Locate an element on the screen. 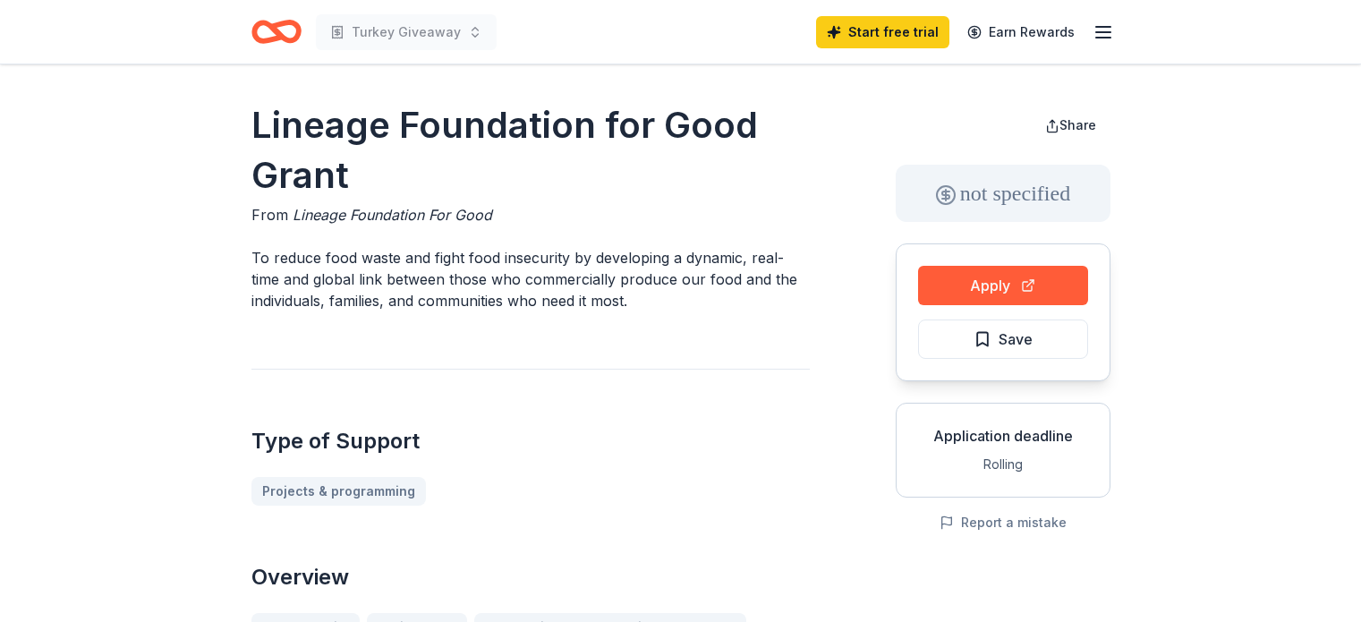 This screenshot has height=622, width=1361. h1: Lineage Foundation for Good Grant is located at coordinates (531, 150).